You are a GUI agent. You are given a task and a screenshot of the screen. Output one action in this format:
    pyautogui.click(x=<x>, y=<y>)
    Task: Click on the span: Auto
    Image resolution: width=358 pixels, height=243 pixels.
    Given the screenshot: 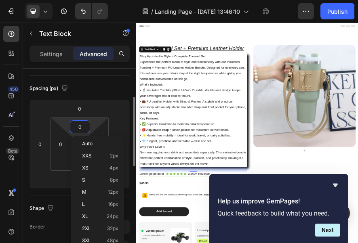 What is the action you would take?
    pyautogui.click(x=87, y=144)
    